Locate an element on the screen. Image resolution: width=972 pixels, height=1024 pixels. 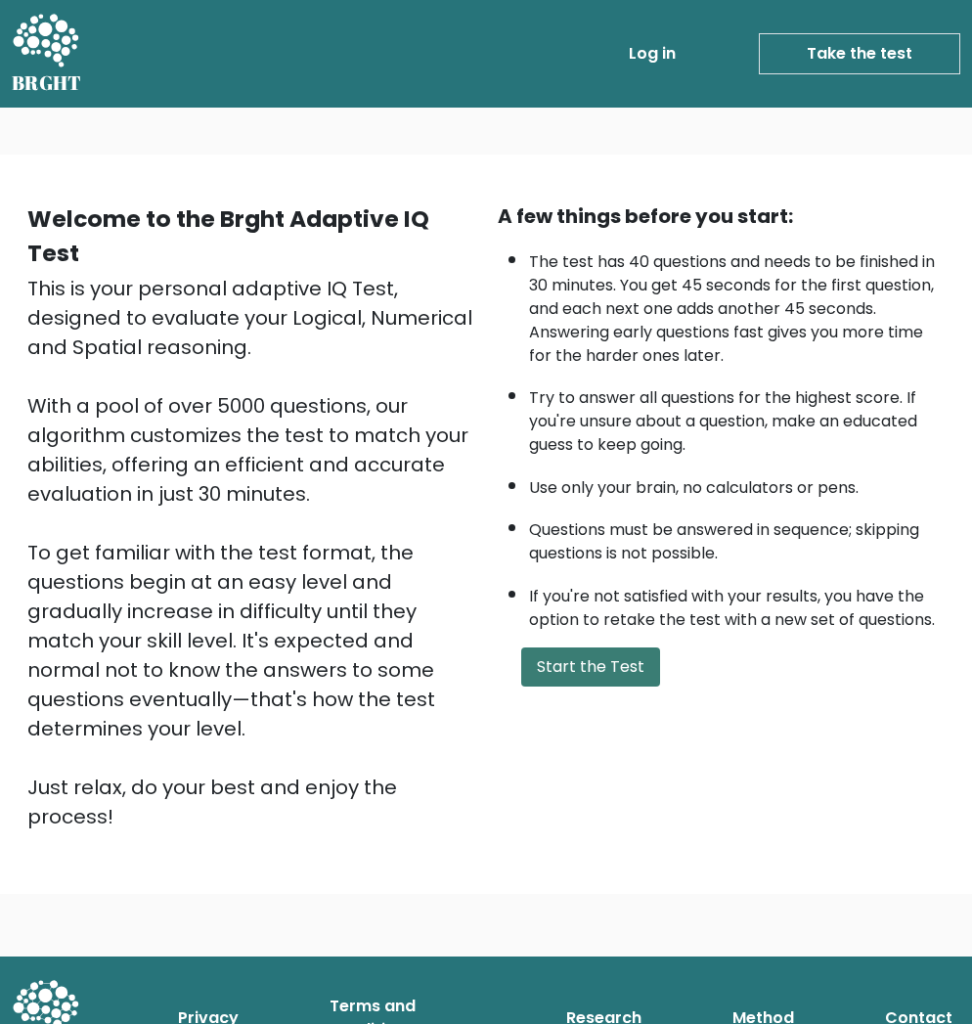
li: Questions must be answered in sequence; skipping questions is not possible. is located at coordinates (737, 537).